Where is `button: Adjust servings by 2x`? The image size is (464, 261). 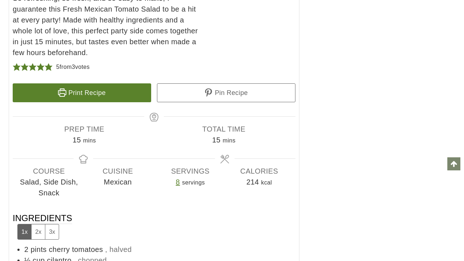 button: Adjust servings by 2x is located at coordinates (38, 232).